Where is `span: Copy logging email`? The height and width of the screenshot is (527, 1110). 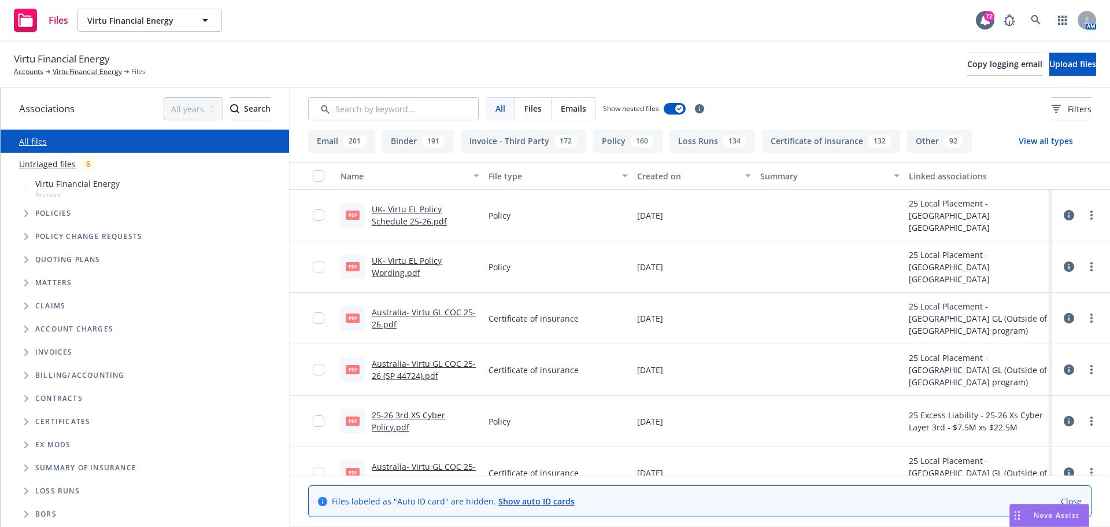
span: Copy logging email is located at coordinates (1005, 64).